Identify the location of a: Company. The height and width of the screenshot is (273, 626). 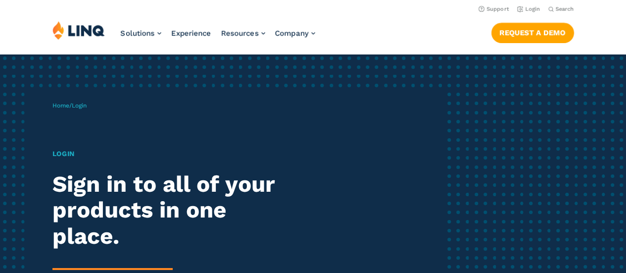
(295, 33).